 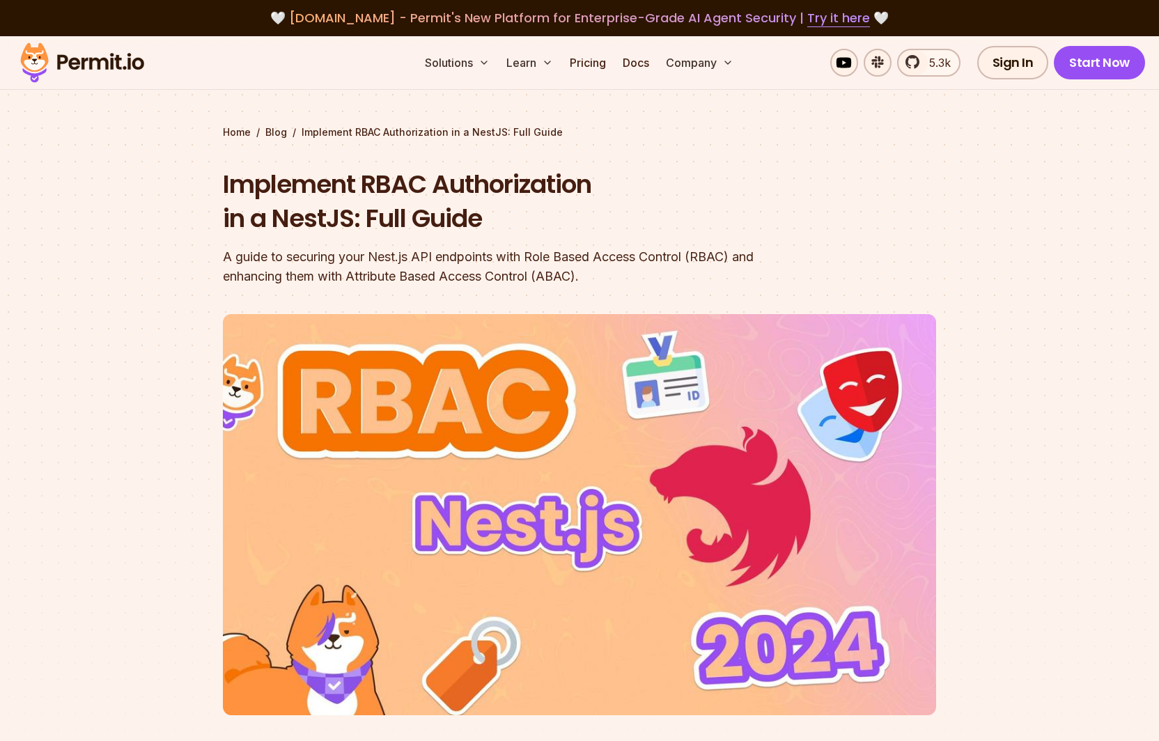 What do you see at coordinates (237, 132) in the screenshot?
I see `a: Home` at bounding box center [237, 132].